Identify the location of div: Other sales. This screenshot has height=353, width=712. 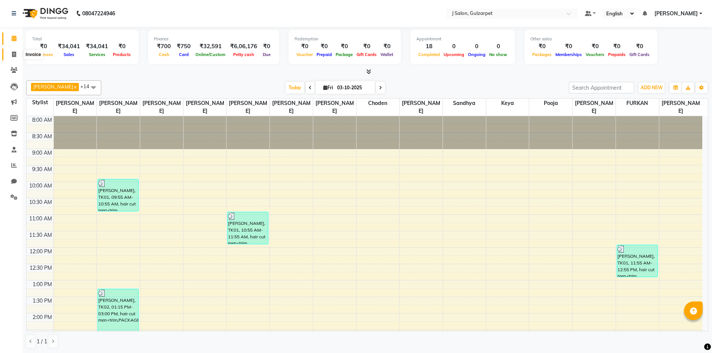
(591, 39).